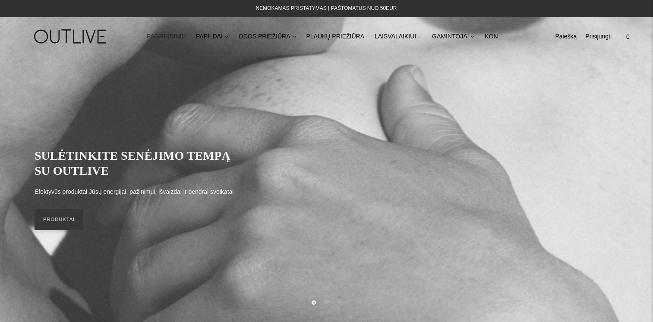 This screenshot has width=653, height=322. What do you see at coordinates (327, 302) in the screenshot?
I see `button: Move carousel to slide 2` at bounding box center [327, 302].